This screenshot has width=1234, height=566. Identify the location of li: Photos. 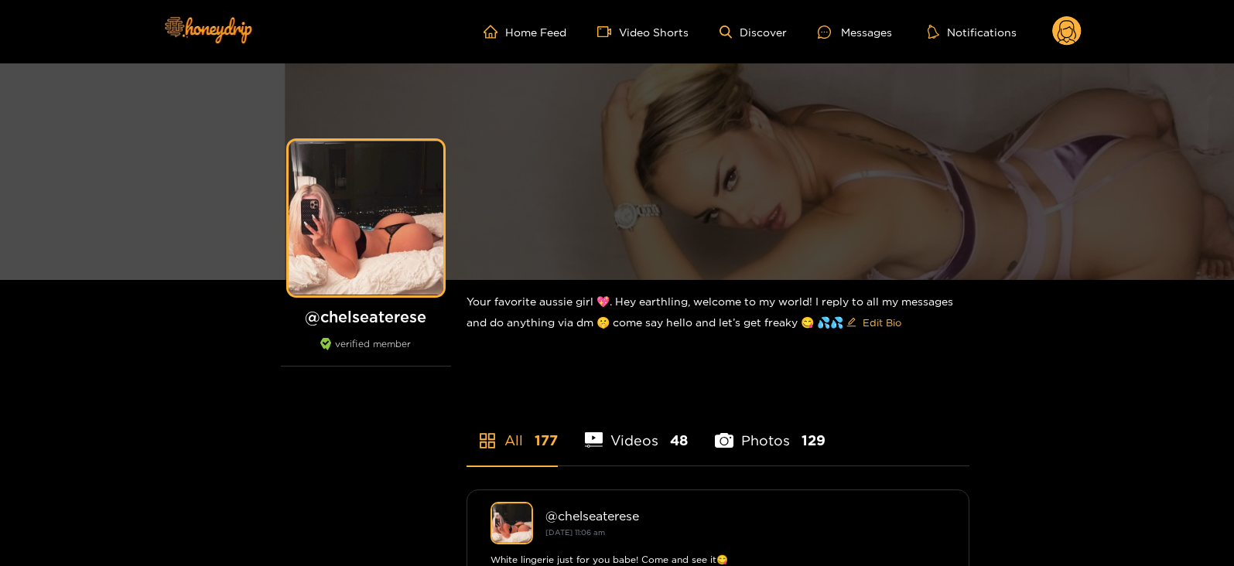
(770, 431).